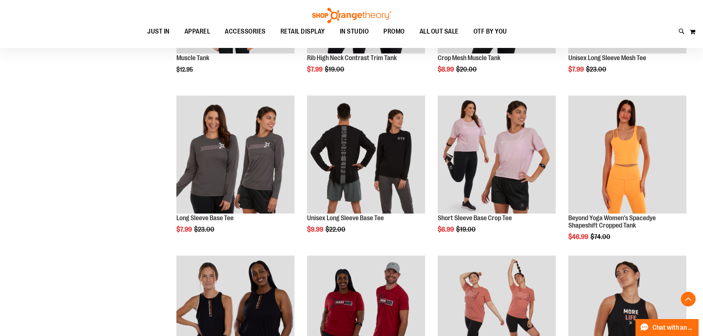 The height and width of the screenshot is (336, 703). What do you see at coordinates (490, 31) in the screenshot?
I see `span: OTF BY YOU` at bounding box center [490, 31].